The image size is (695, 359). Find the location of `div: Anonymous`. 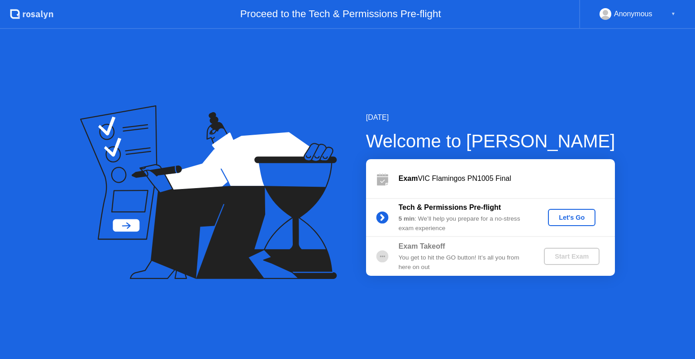

div: Anonymous is located at coordinates (633, 14).